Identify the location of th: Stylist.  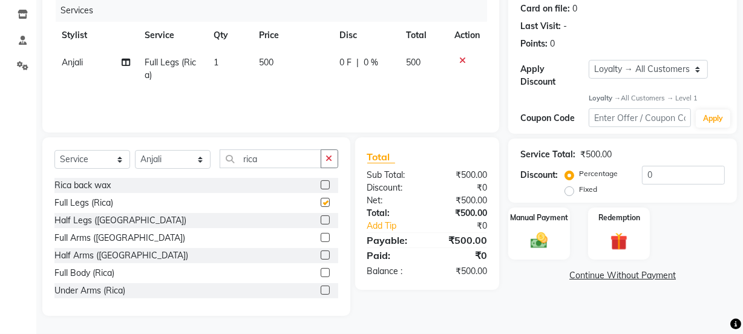
(96, 35).